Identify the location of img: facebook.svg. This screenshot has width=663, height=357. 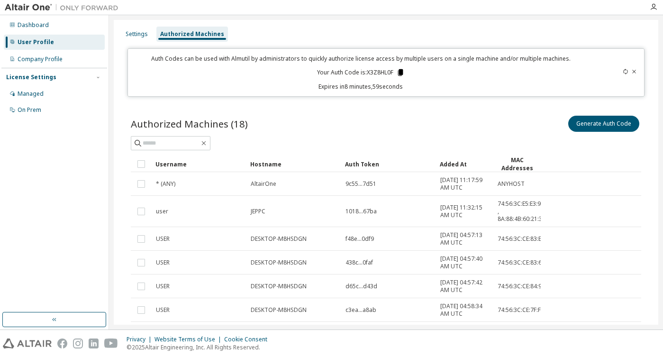
(62, 343).